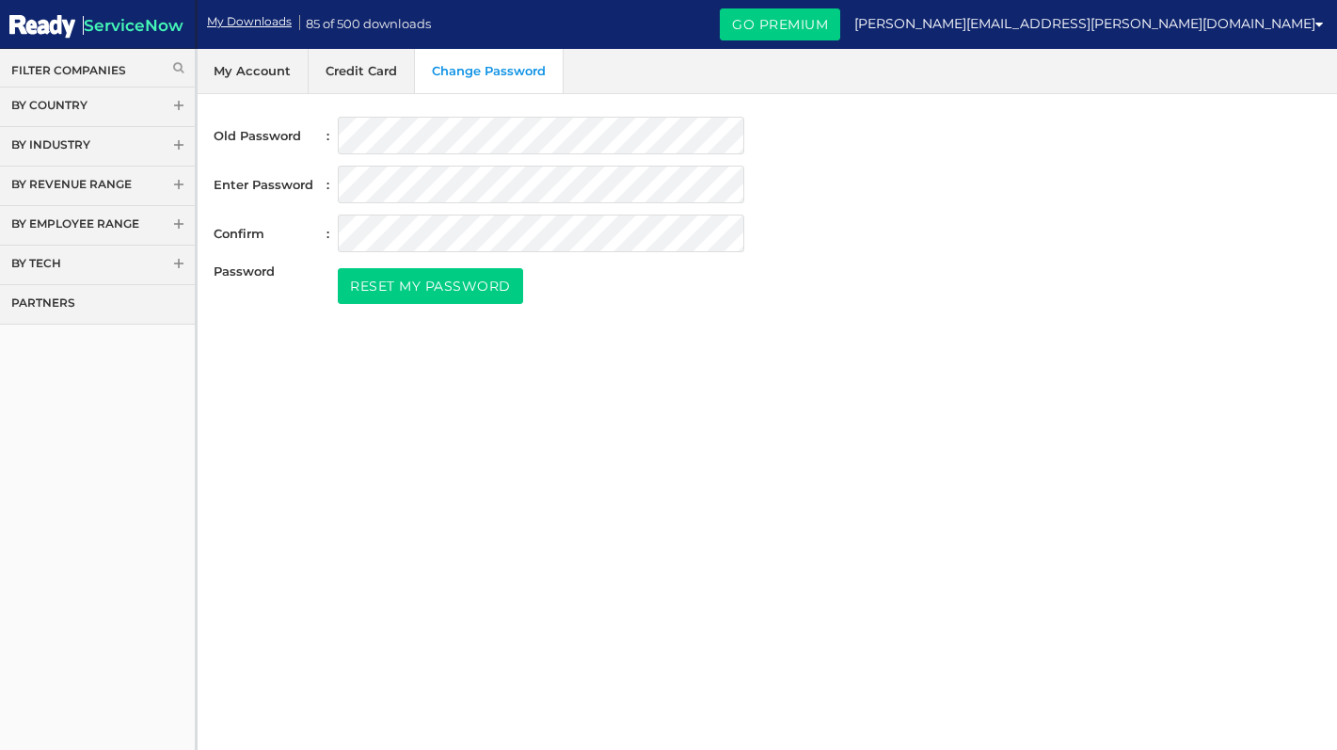  I want to click on span: ServiceNow, so click(133, 25).